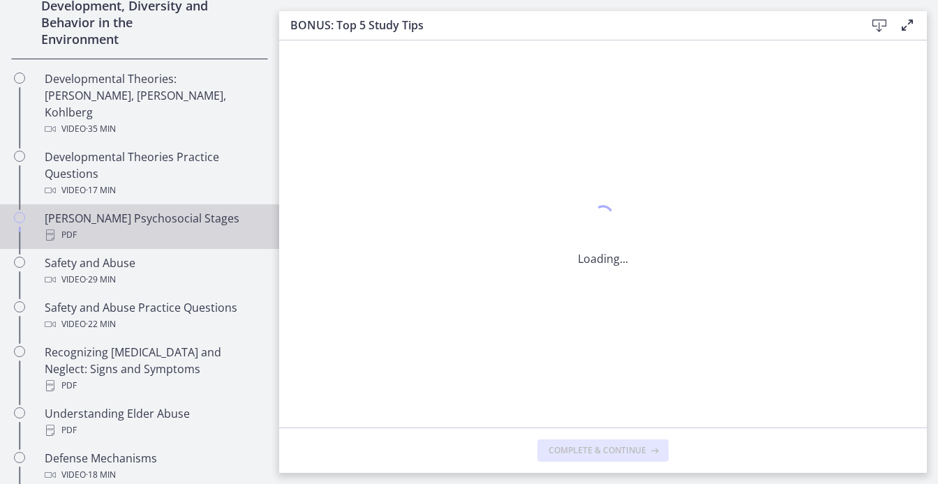 This screenshot has width=938, height=484. I want to click on button: Complete & continue, so click(603, 451).